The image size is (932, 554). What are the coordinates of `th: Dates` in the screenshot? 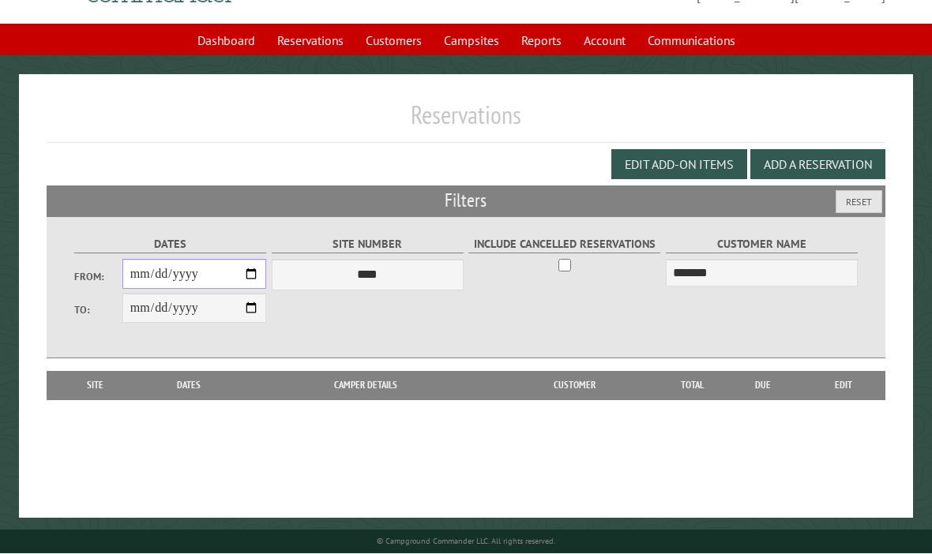 It's located at (188, 386).